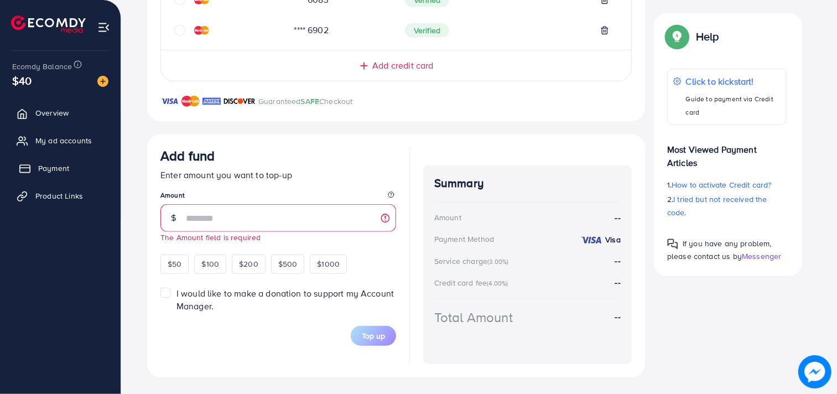  What do you see at coordinates (374, 336) in the screenshot?
I see `span: Top up` at bounding box center [374, 336].